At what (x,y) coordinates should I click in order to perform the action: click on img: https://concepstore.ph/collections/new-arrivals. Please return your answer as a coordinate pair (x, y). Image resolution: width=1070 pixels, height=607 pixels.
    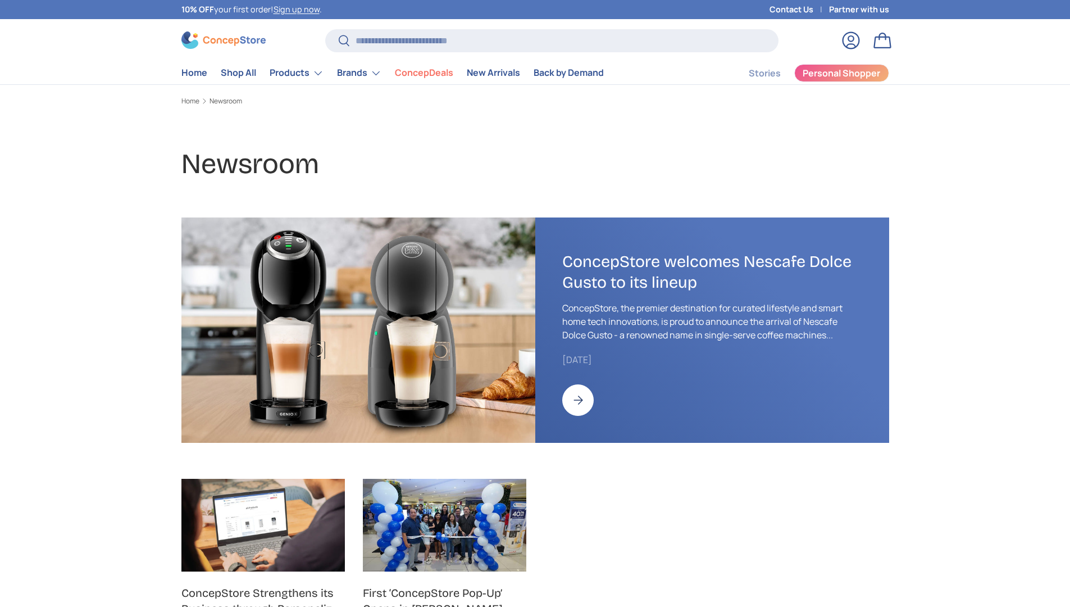
    Looking at the image, I should click on (358, 330).